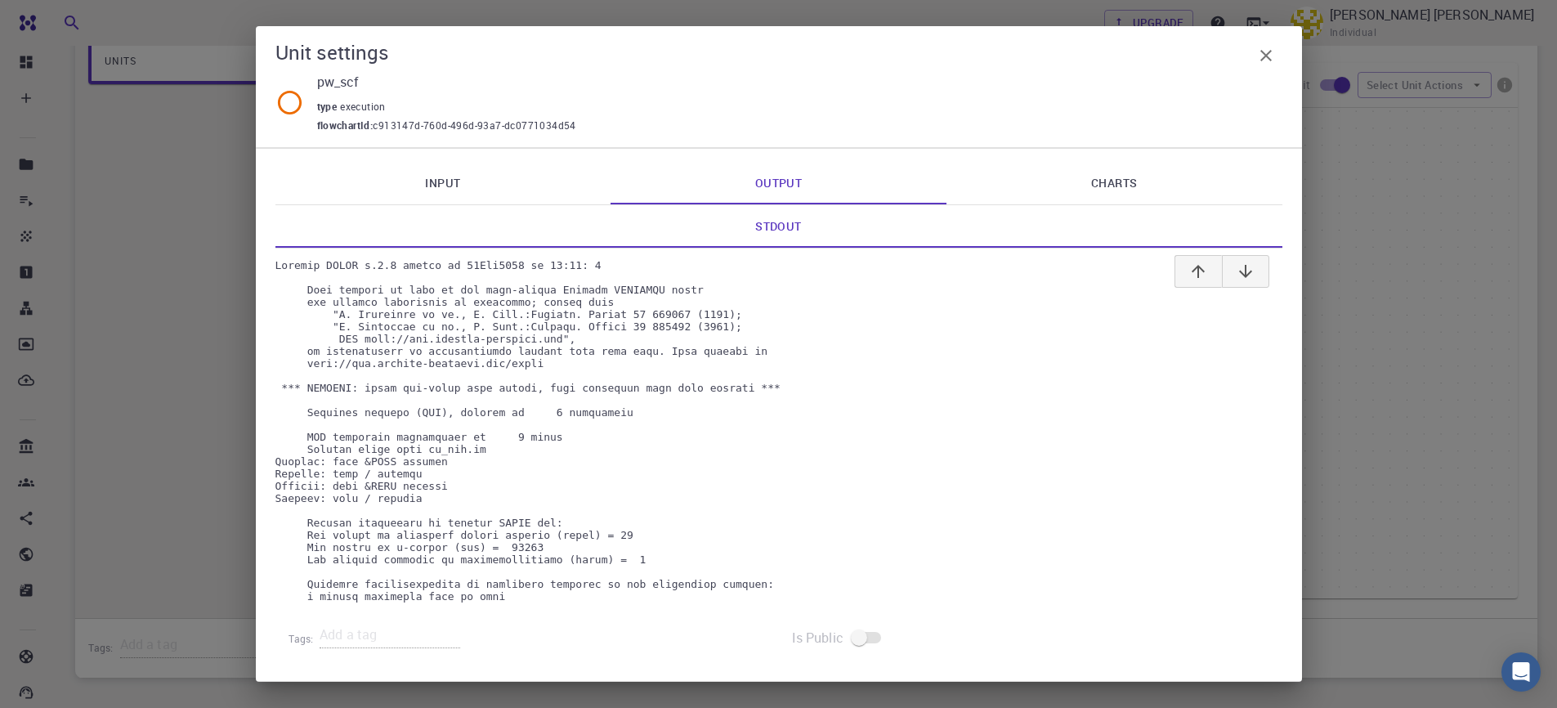 The image size is (1557, 708). Describe the element at coordinates (778, 183) in the screenshot. I see `a: Output` at that location.